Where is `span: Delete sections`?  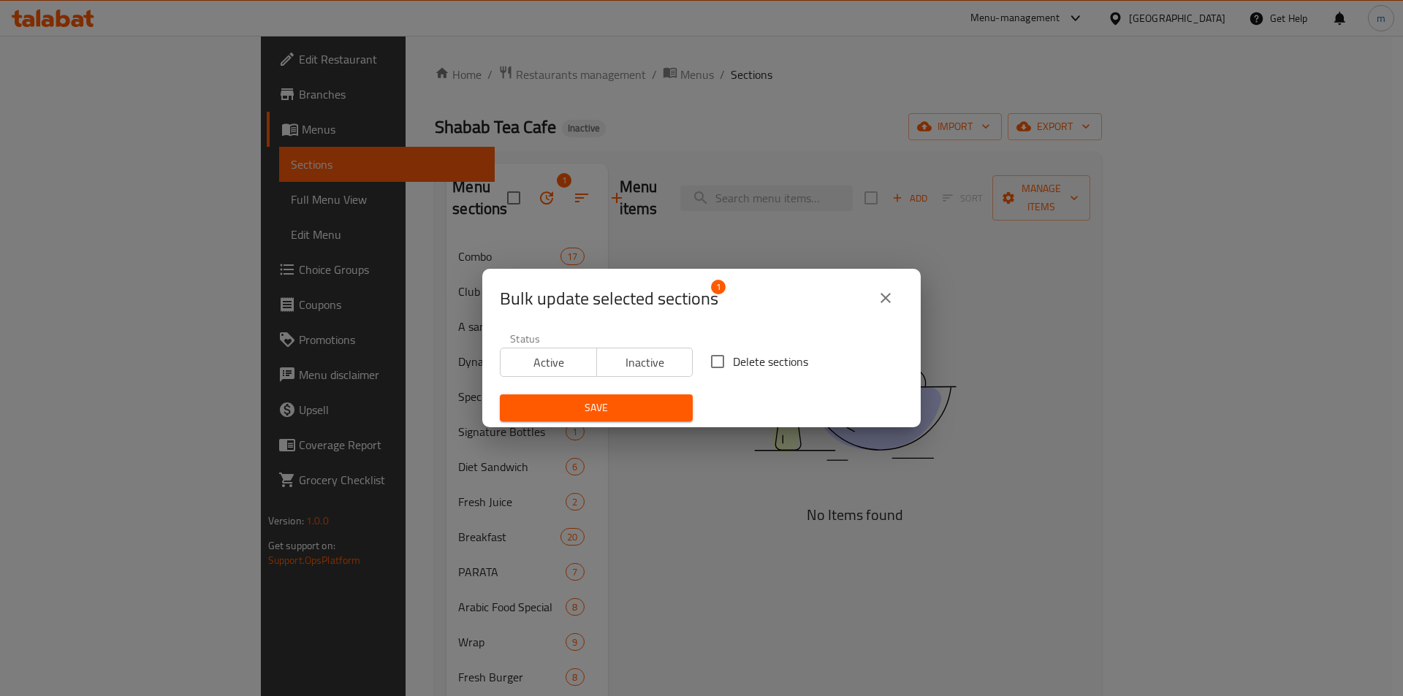 span: Delete sections is located at coordinates (770, 362).